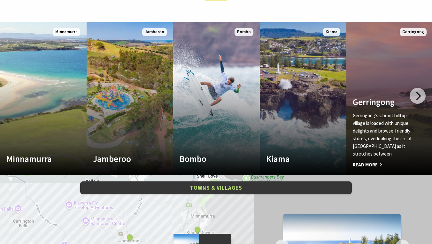 This screenshot has height=244, width=432. Describe the element at coordinates (332, 32) in the screenshot. I see `span: Kiama` at that location.